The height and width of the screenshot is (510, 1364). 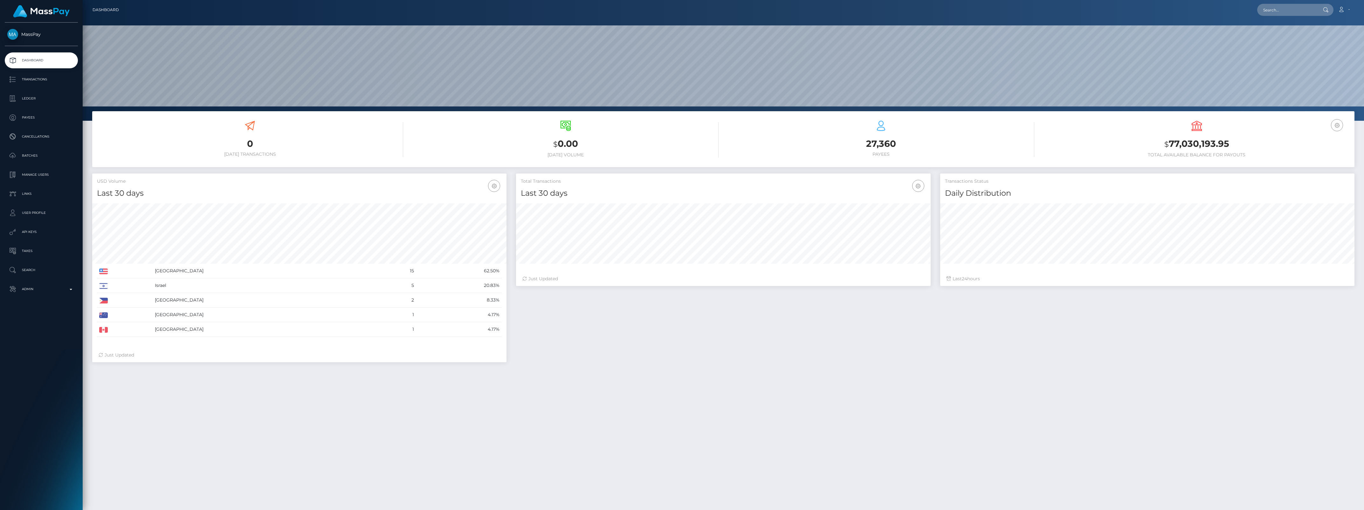 I want to click on td: 15, so click(x=398, y=271).